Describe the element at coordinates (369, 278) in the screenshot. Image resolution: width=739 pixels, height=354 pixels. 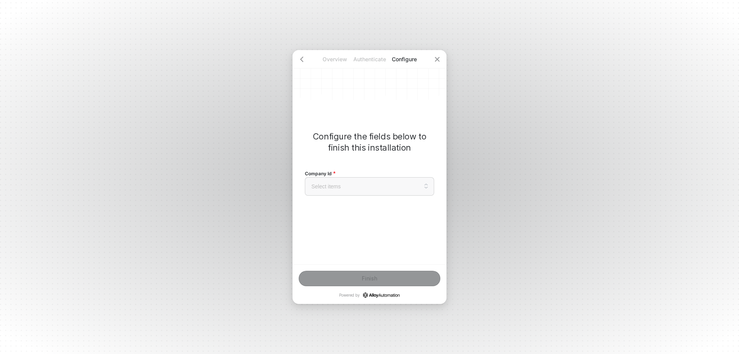
I see `button: Finish` at that location.